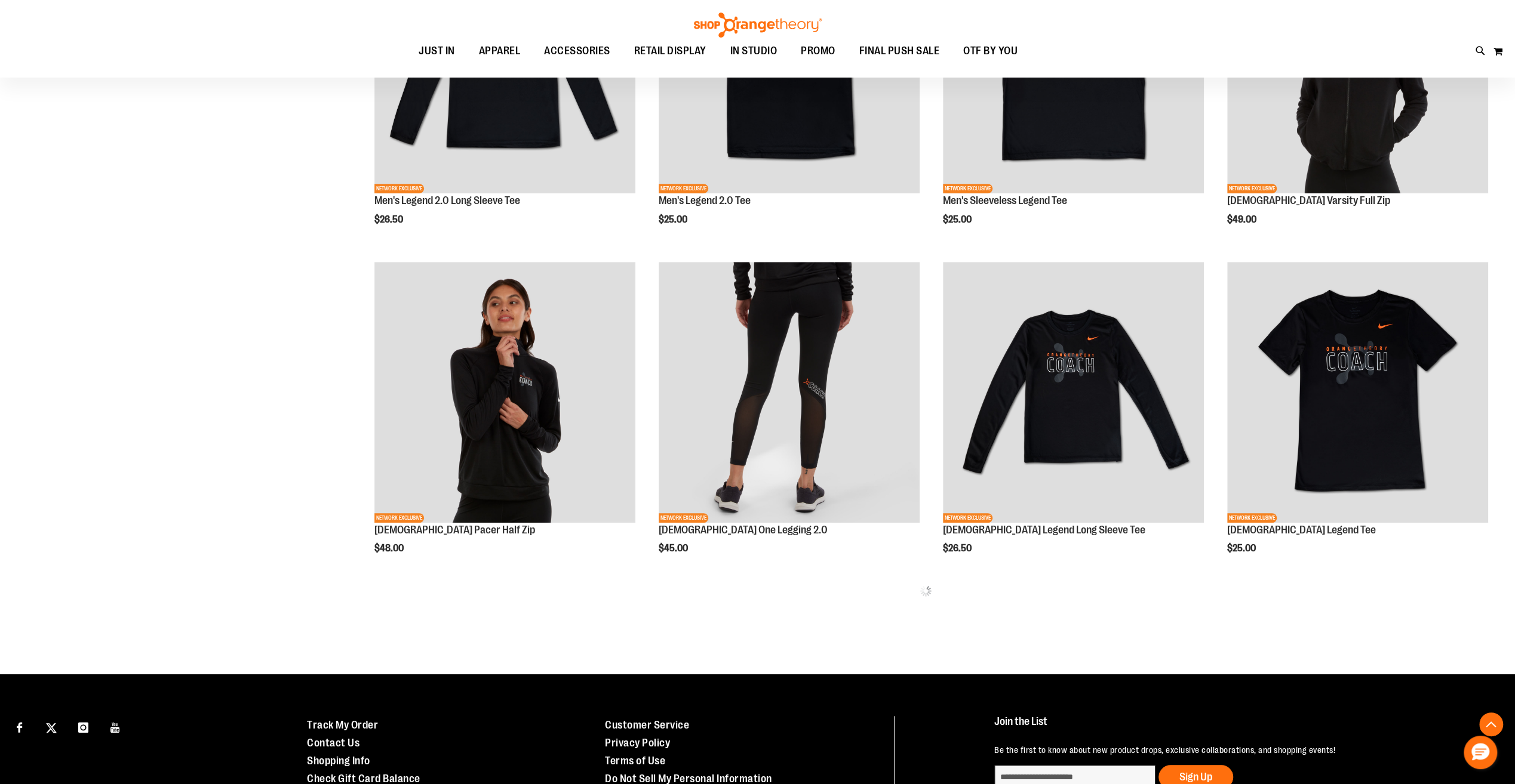  I want to click on img: Twitter, so click(51, 728).